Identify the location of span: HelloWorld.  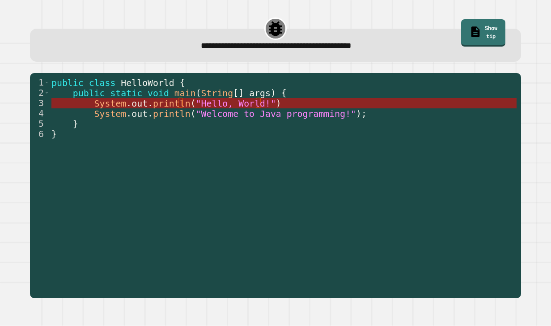
(147, 83).